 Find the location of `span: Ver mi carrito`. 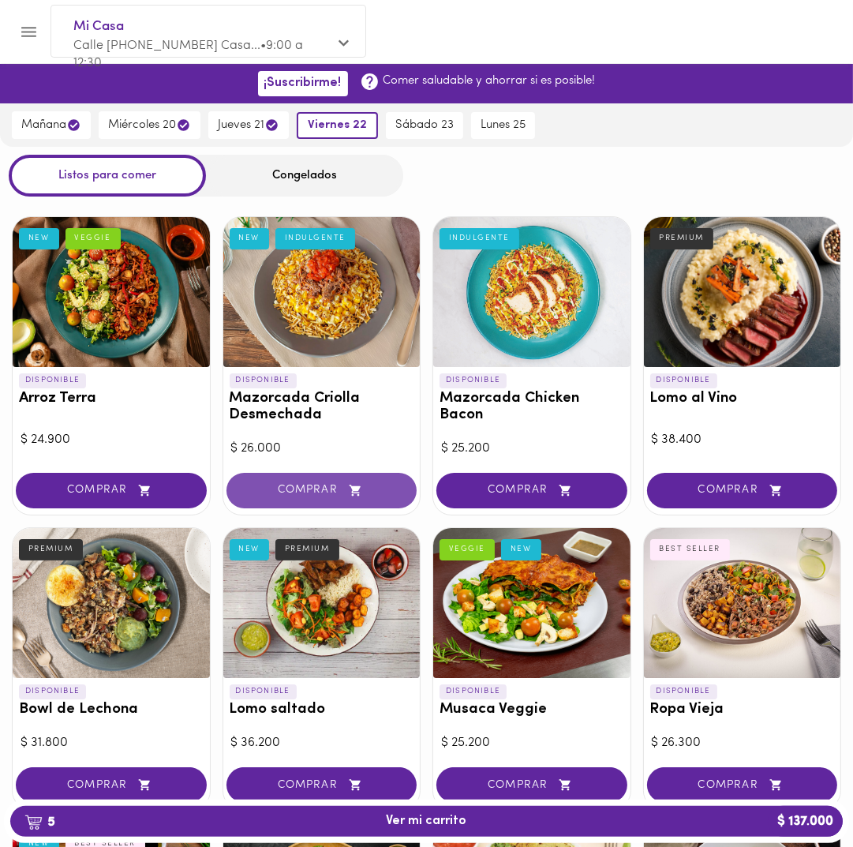

span: Ver mi carrito is located at coordinates (427, 820).